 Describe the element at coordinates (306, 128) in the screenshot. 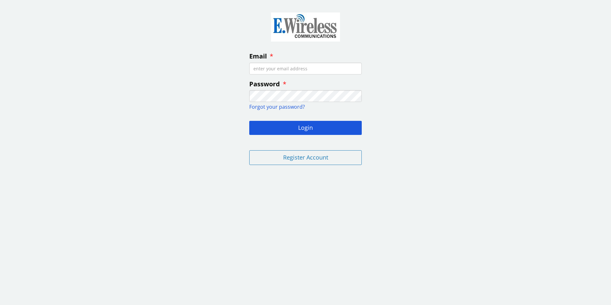

I see `button: Login` at that location.